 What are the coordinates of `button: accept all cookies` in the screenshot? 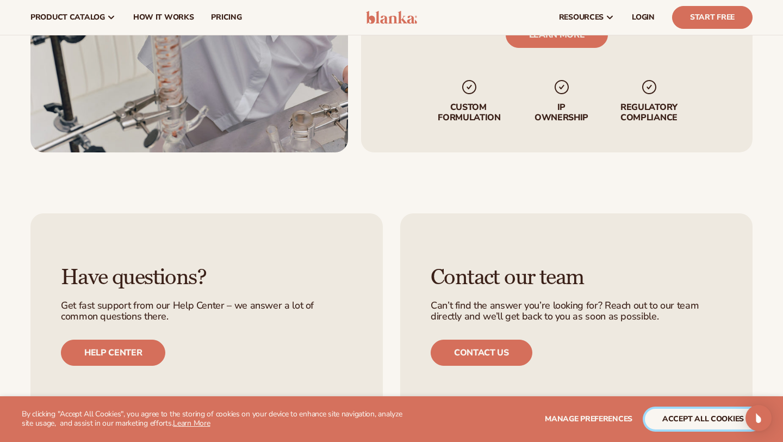 It's located at (703, 419).